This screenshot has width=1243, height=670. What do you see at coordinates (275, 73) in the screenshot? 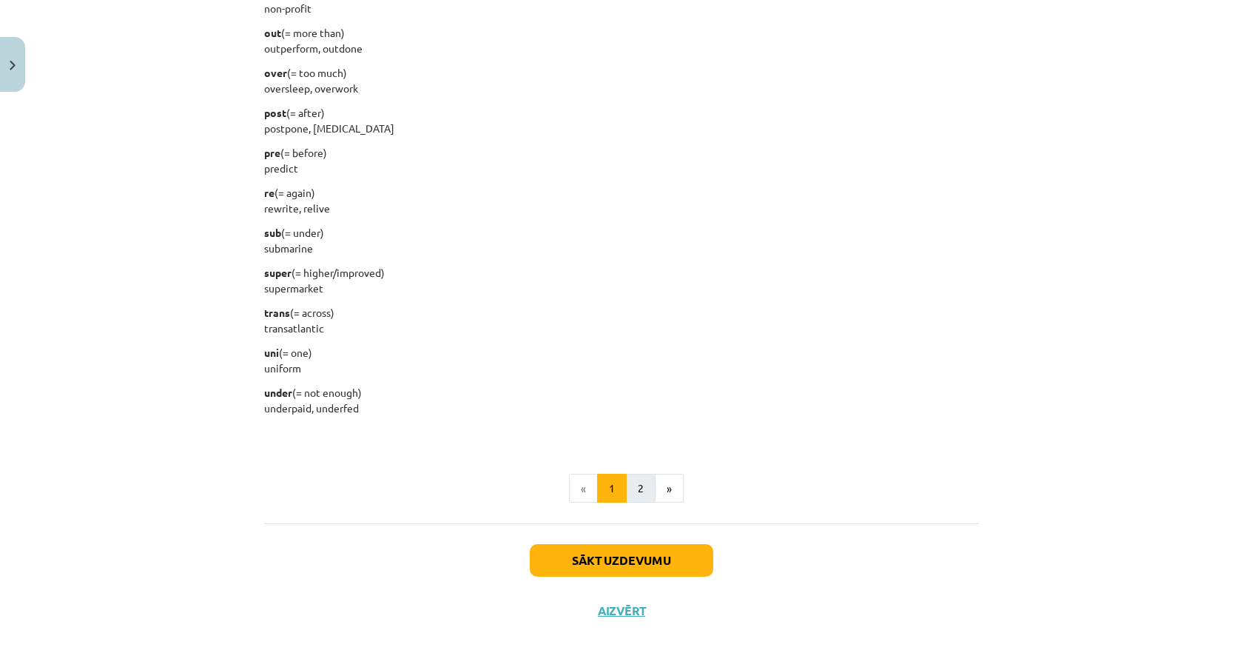
I see `b: over` at bounding box center [275, 73].